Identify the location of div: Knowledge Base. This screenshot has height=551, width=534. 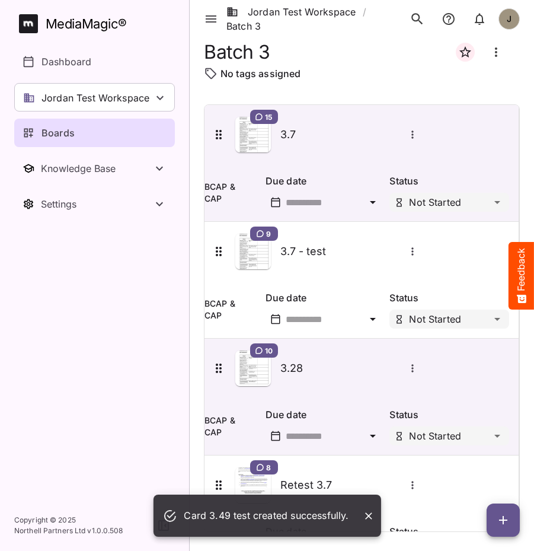
(97, 168).